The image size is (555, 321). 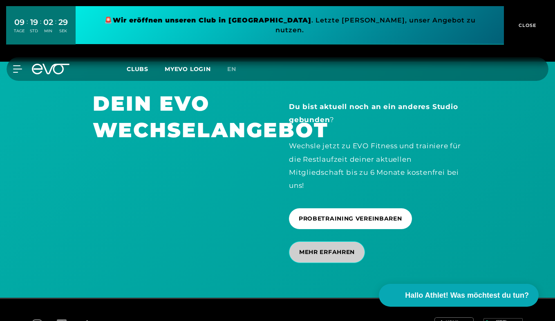 What do you see at coordinates (467, 296) in the screenshot?
I see `span: Hallo Athlet! Was möchtest du tun?` at bounding box center [467, 296].